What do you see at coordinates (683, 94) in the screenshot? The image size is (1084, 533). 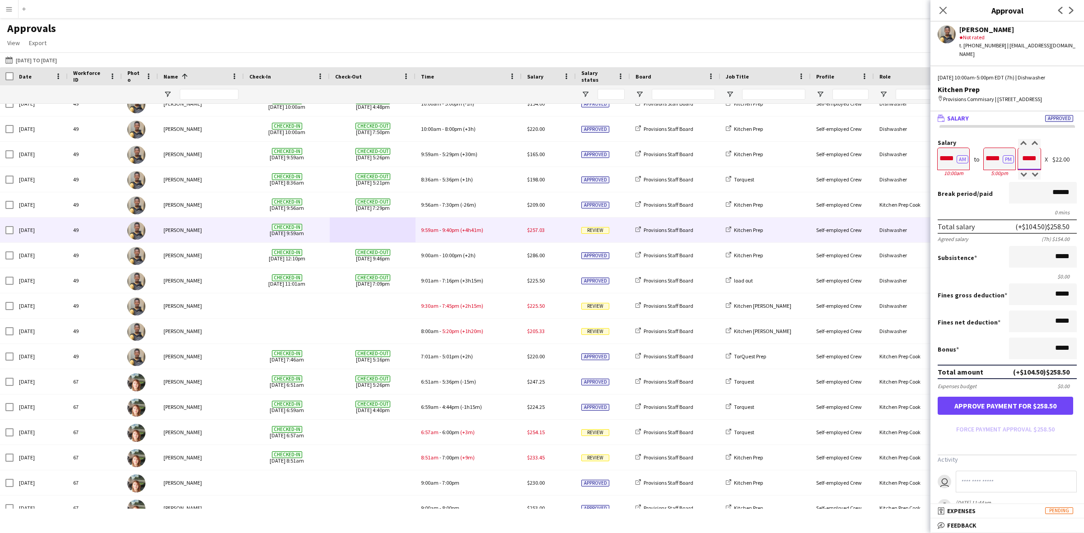 I see `input: Board Filter Input` at bounding box center [683, 94].